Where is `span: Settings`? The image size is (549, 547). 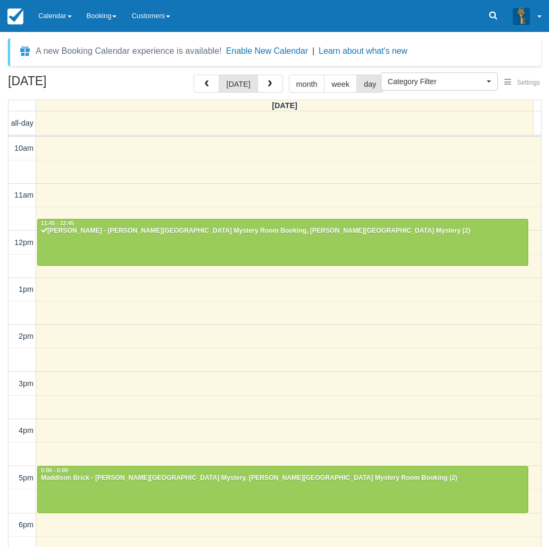
span: Settings is located at coordinates (529, 83).